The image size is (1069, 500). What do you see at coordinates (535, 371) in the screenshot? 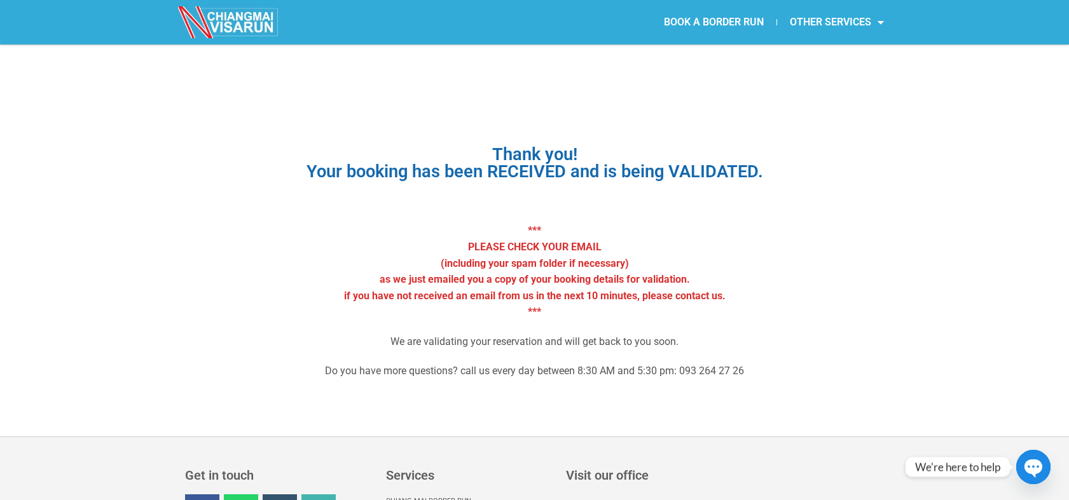
I see `p: Do you have more questions? call us every day between 8:30 AM and 5:30 pm: 093 264 27 26` at bounding box center [535, 371].